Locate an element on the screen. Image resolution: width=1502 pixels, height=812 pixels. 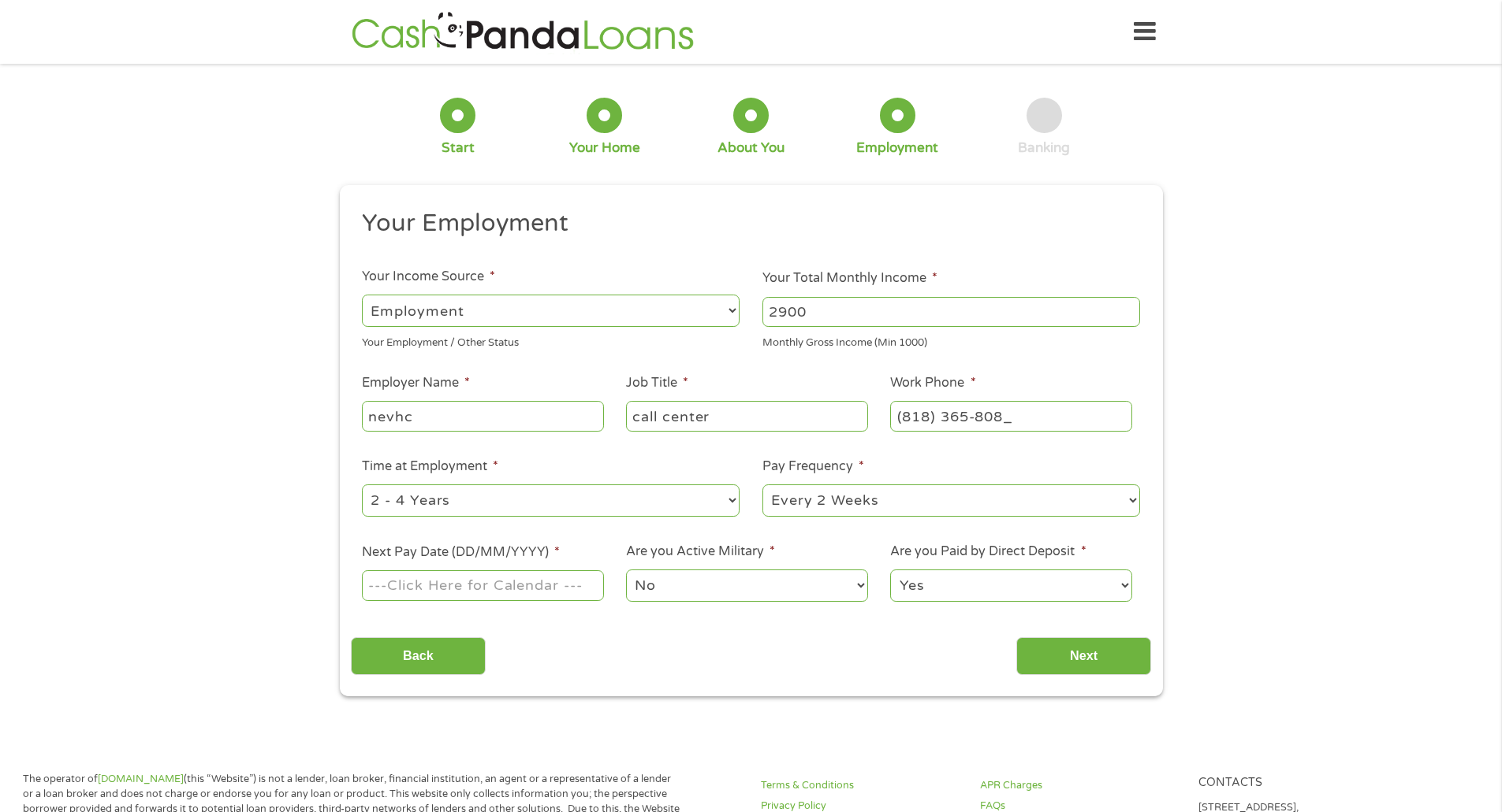
input: Next is located at coordinates (1083, 656).